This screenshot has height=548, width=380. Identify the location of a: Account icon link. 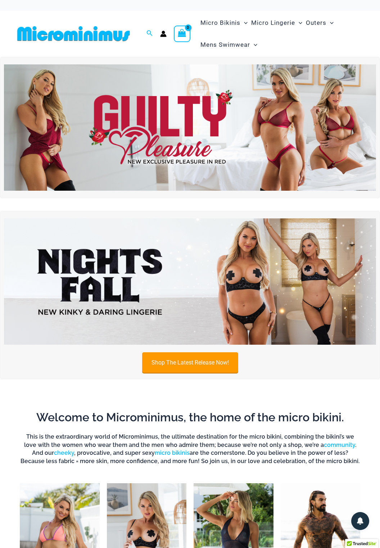
(163, 34).